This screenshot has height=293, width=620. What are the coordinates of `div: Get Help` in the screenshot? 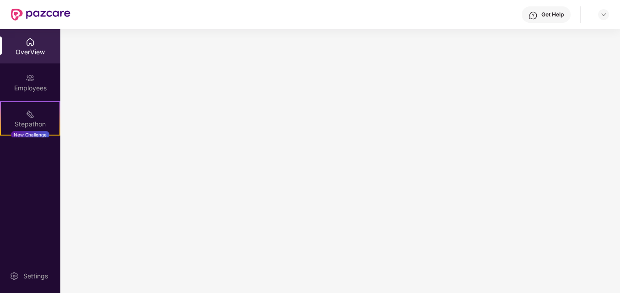 It's located at (552, 15).